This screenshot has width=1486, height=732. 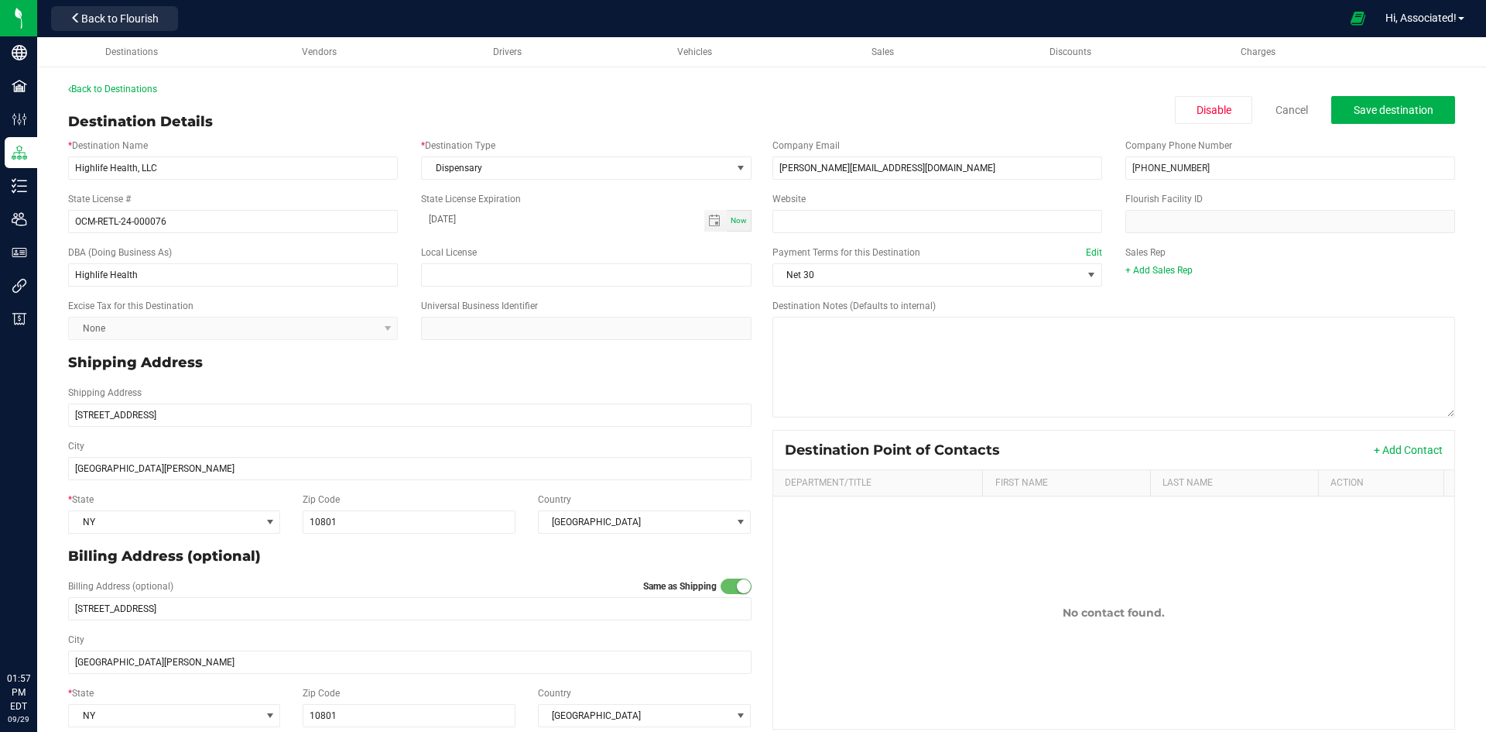 What do you see at coordinates (1234, 483) in the screenshot?
I see `th: Last Name` at bounding box center [1234, 483].